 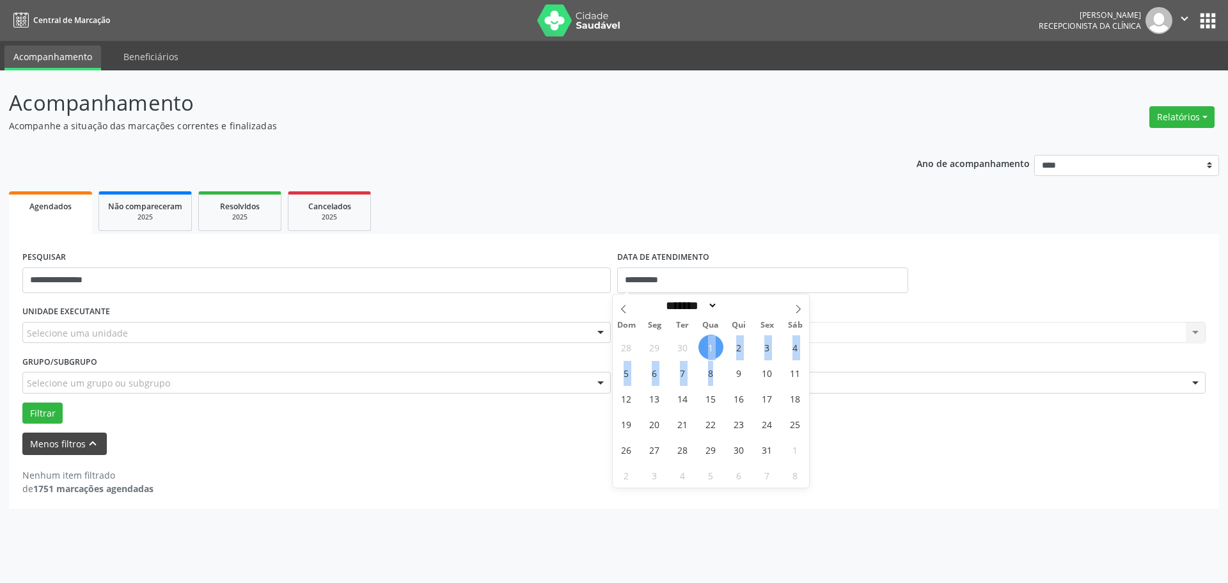 What do you see at coordinates (795, 325) in the screenshot?
I see `span: Sáb` at bounding box center [795, 325].